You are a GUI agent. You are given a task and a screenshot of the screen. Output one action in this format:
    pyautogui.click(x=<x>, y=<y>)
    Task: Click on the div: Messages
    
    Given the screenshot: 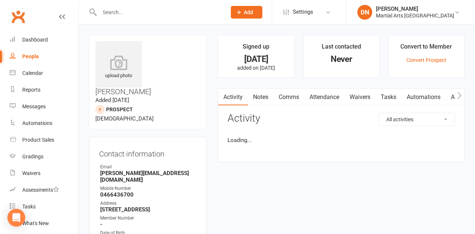 What is the action you would take?
    pyautogui.click(x=34, y=106)
    